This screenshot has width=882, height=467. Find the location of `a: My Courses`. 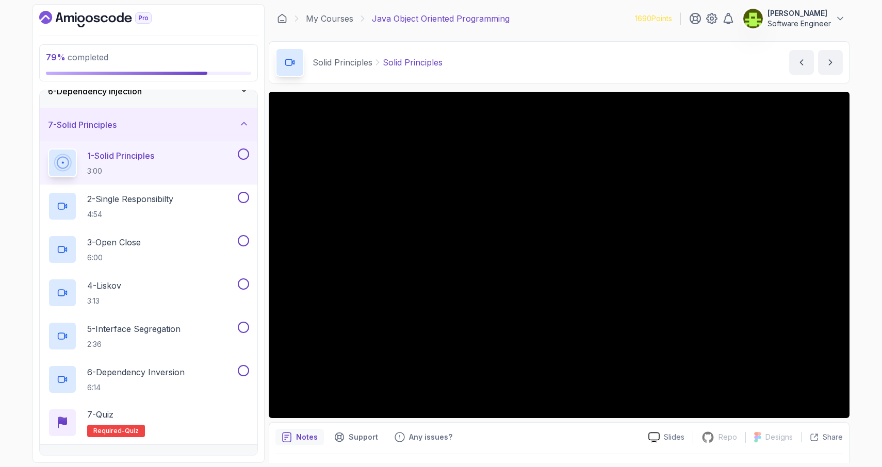

a: My Courses is located at coordinates (329, 19).